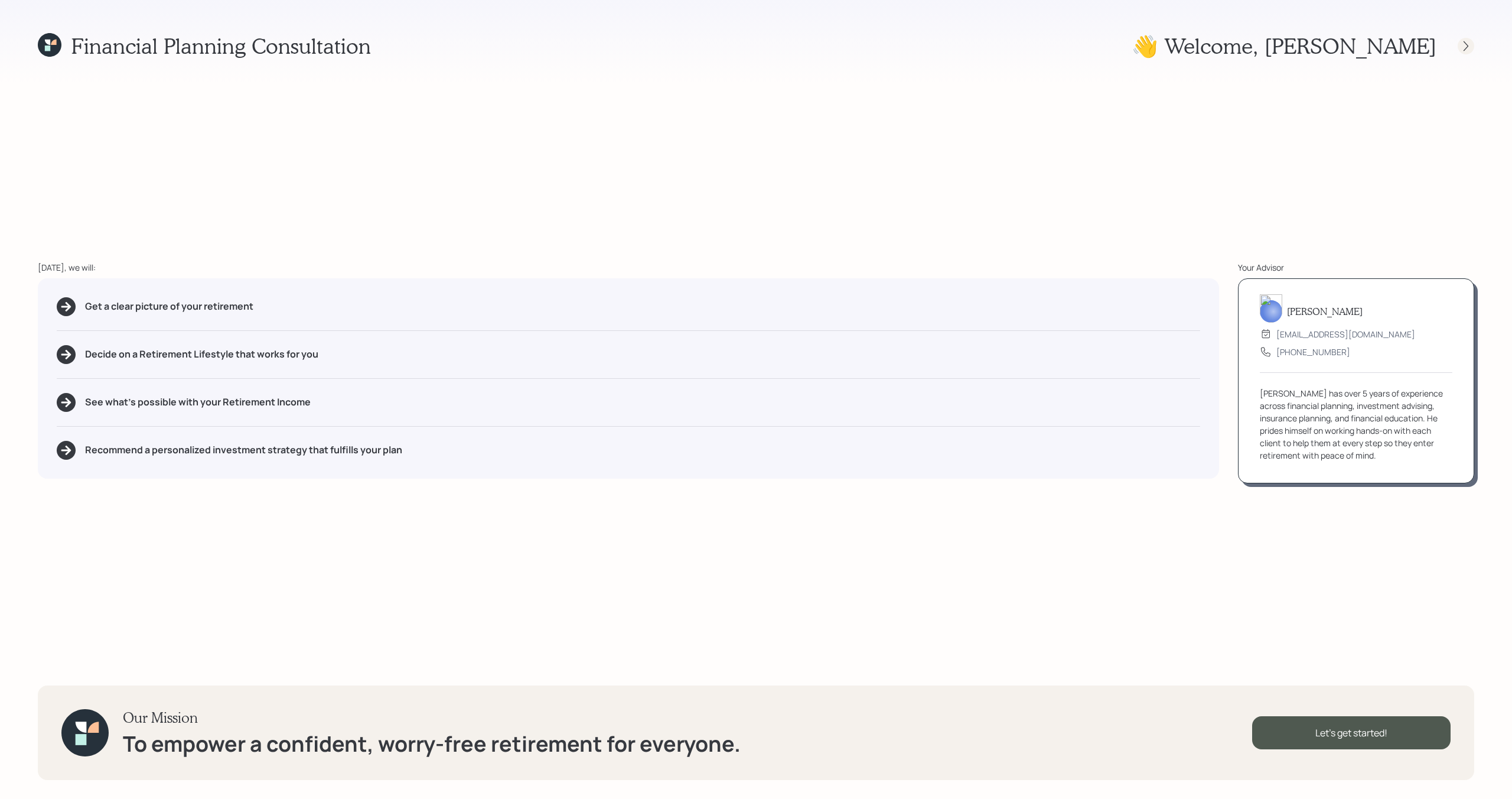 The image size is (1512, 799). I want to click on h1: Financial Planning Consultation, so click(221, 45).